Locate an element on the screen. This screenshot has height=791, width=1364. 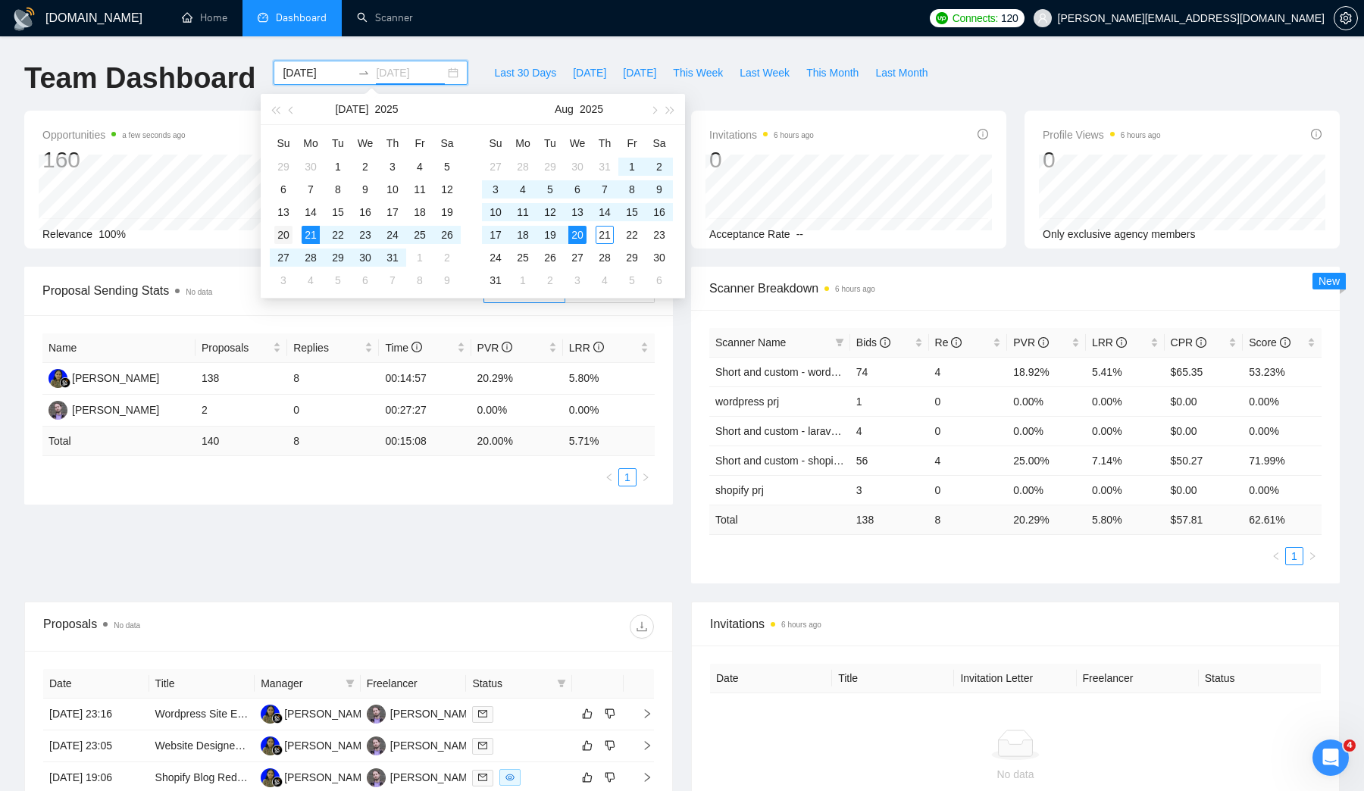
td: 2025-08-23 is located at coordinates (659, 235).